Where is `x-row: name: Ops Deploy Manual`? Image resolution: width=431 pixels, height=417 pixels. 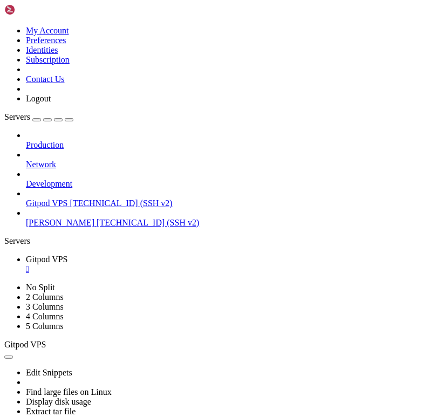
x-row: name: Ops Deploy Manual is located at coordinates (147, 36).